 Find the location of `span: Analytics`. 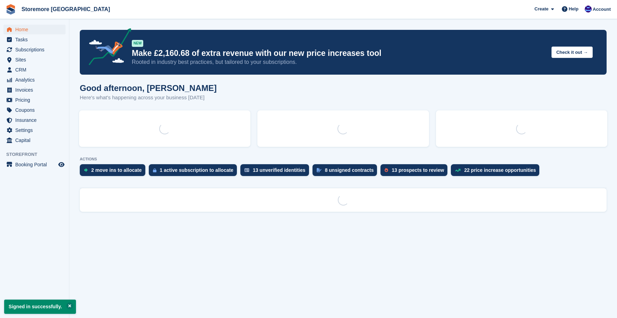

span: Analytics is located at coordinates (36, 80).